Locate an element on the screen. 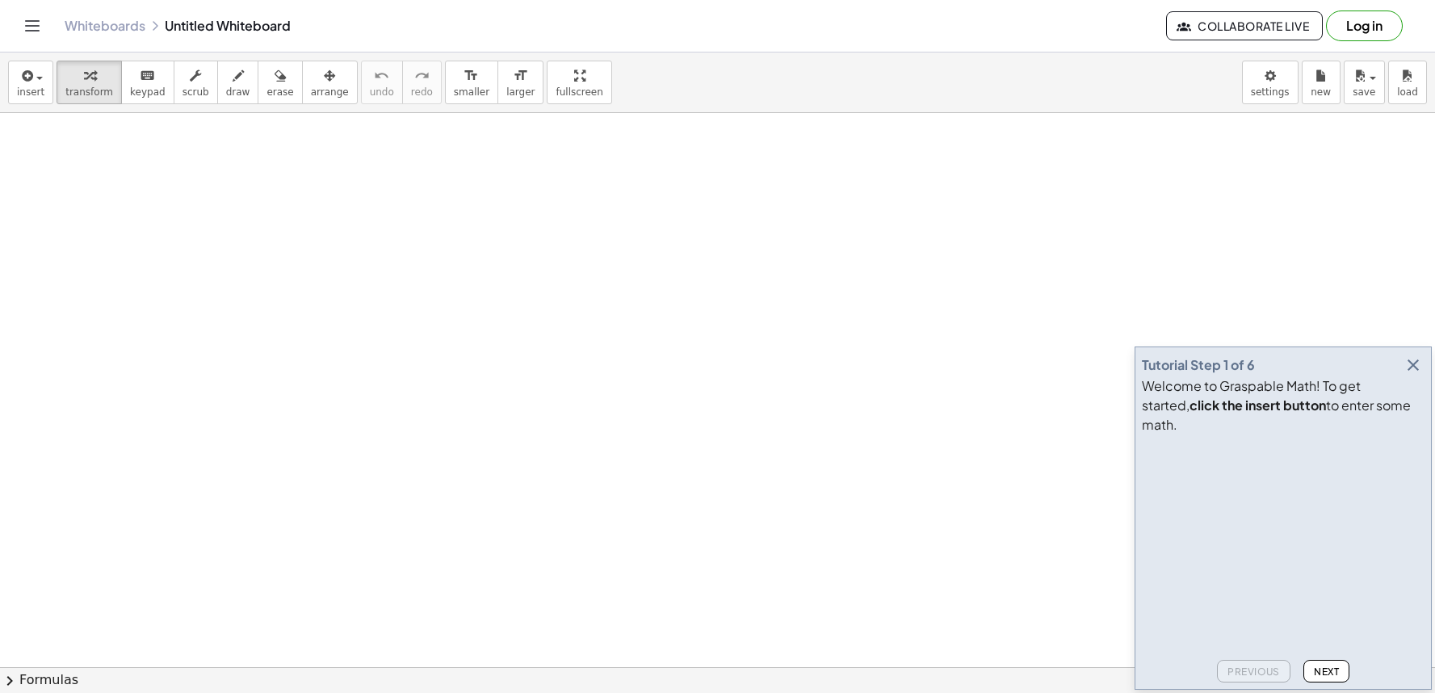 The width and height of the screenshot is (1435, 693). span: draw is located at coordinates (238, 92).